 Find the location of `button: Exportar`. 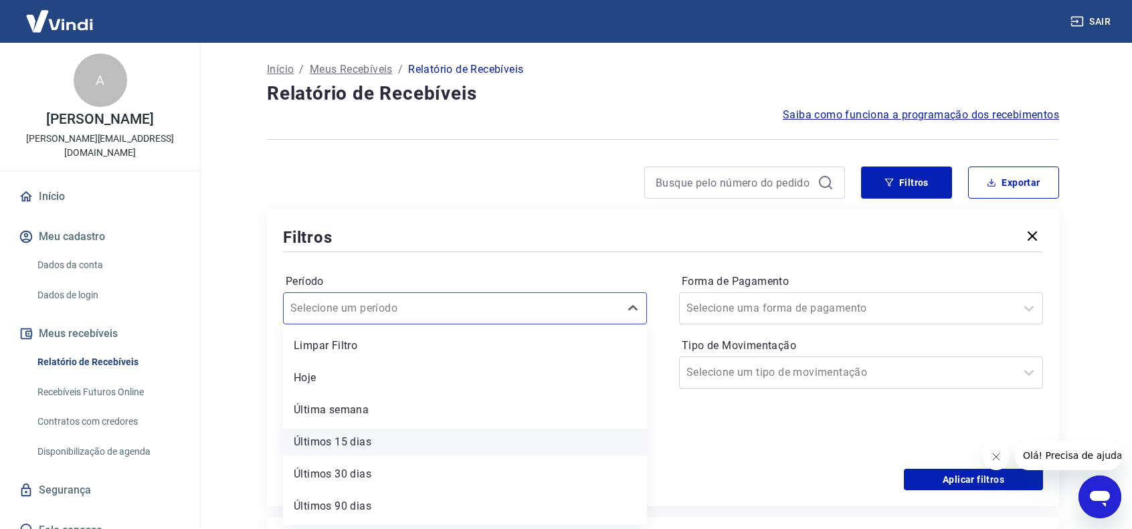

button: Exportar is located at coordinates (1014, 183).